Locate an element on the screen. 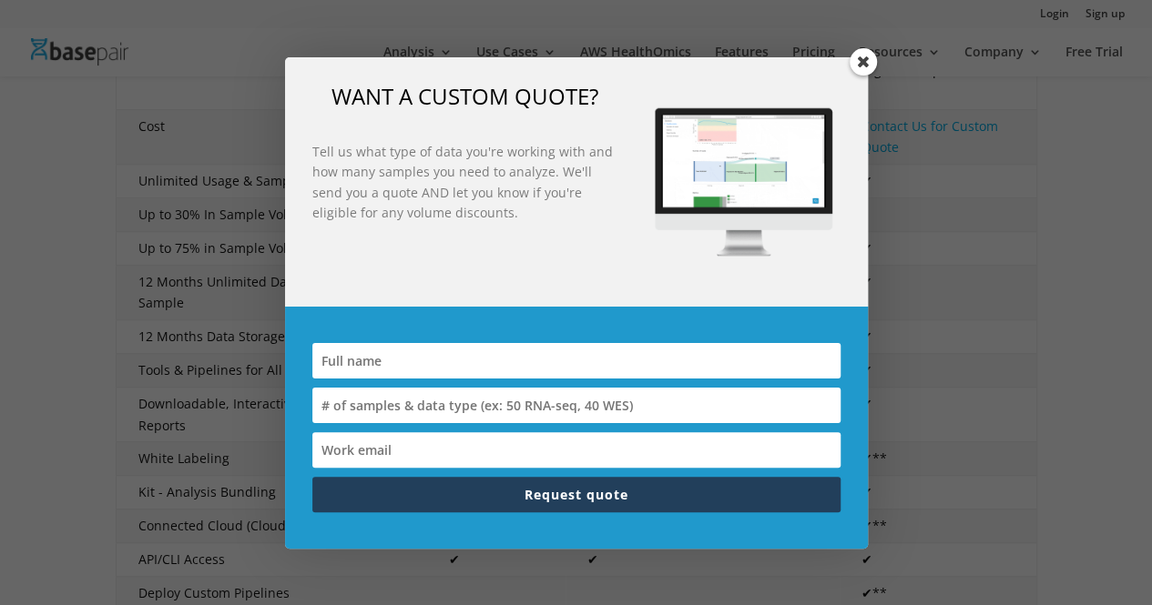 Image resolution: width=1152 pixels, height=605 pixels. span: Request quote is located at coordinates (576, 494).